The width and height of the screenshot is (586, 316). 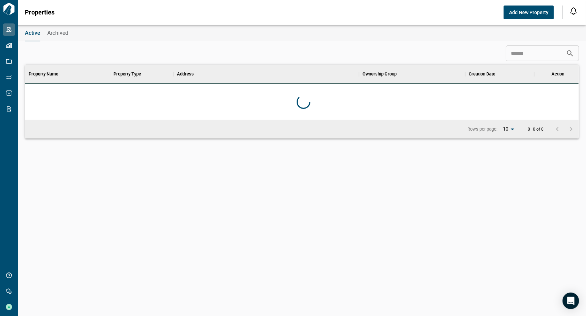 What do you see at coordinates (40, 12) in the screenshot?
I see `span: Properties` at bounding box center [40, 12].